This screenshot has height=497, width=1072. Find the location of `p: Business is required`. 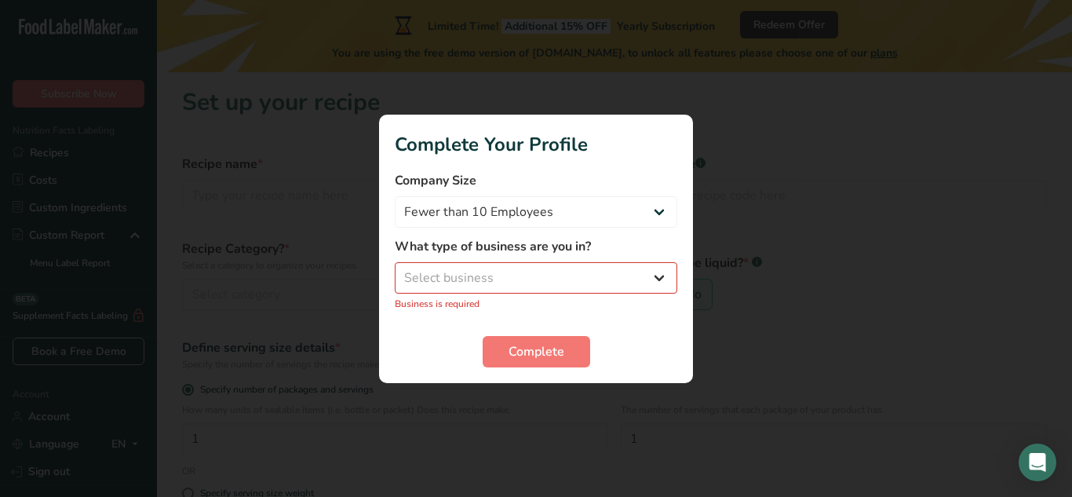

p: Business is required is located at coordinates (536, 304).